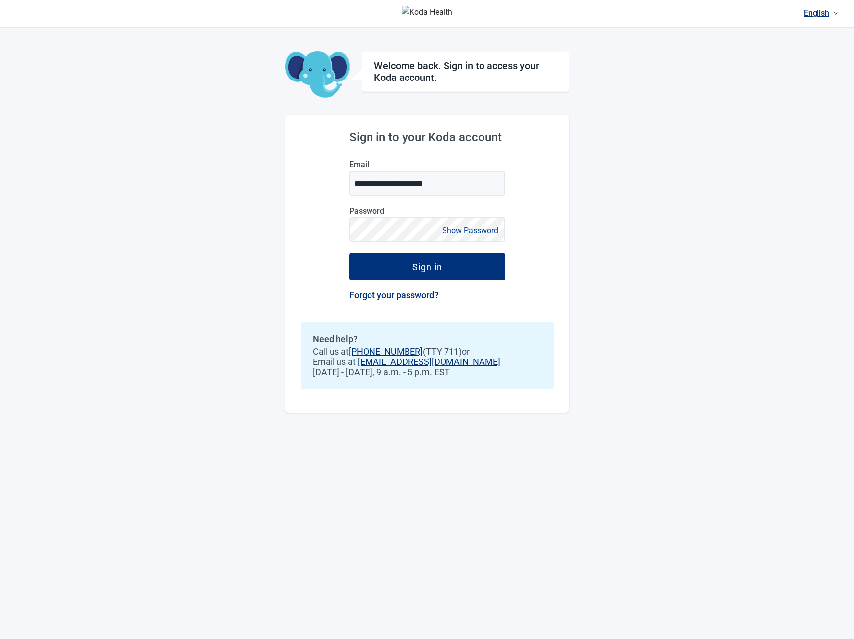 The height and width of the screenshot is (639, 854). What do you see at coordinates (427, 267) in the screenshot?
I see `div: Sign in` at bounding box center [427, 267].